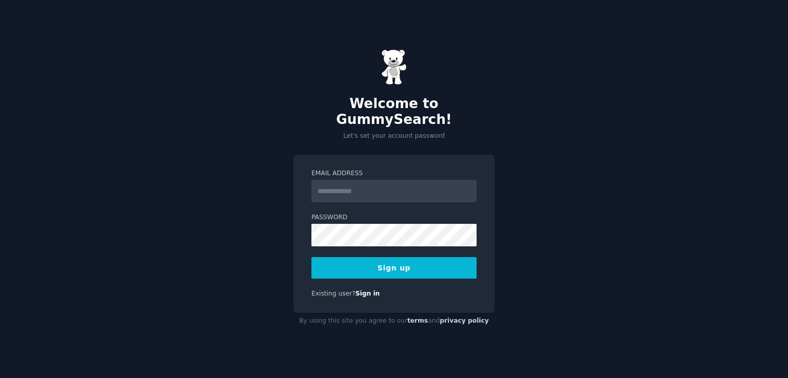 This screenshot has height=378, width=788. What do you see at coordinates (394, 174) in the screenshot?
I see `label: Email Address` at bounding box center [394, 174].